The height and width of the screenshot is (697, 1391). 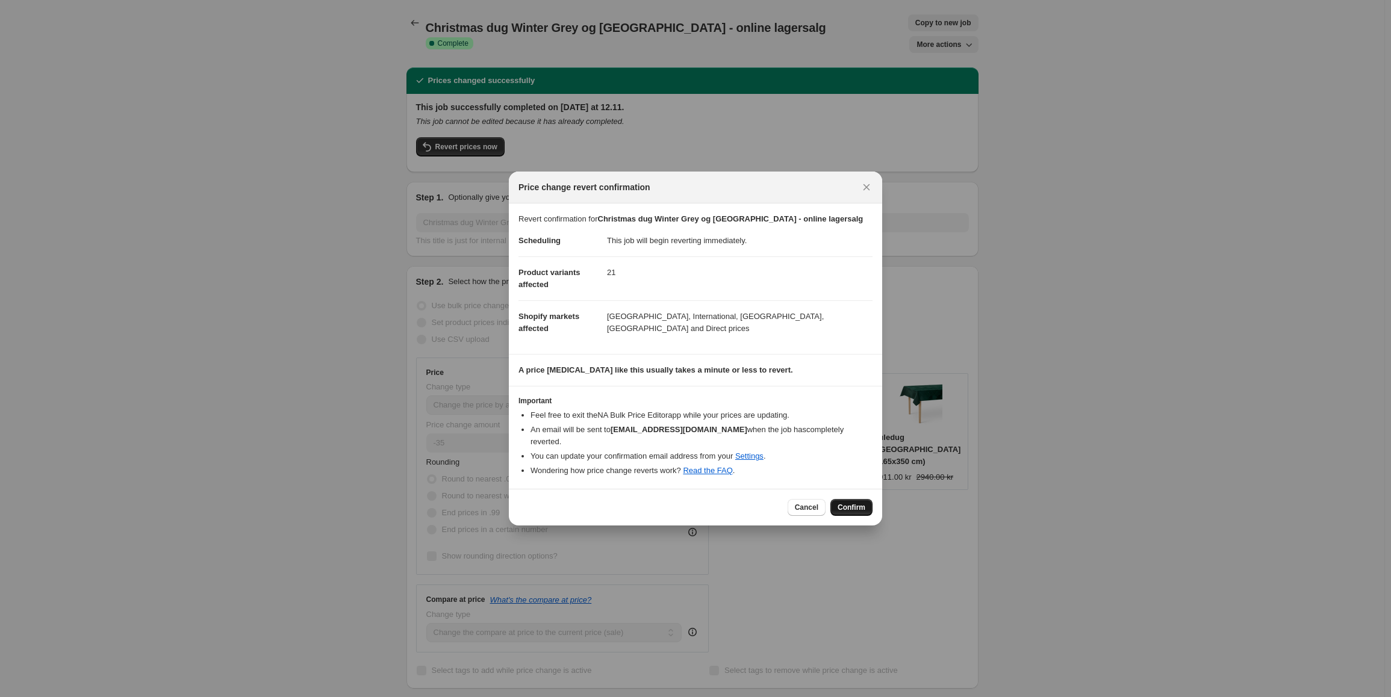 What do you see at coordinates (806, 508) in the screenshot?
I see `button: Cancel` at bounding box center [806, 508].